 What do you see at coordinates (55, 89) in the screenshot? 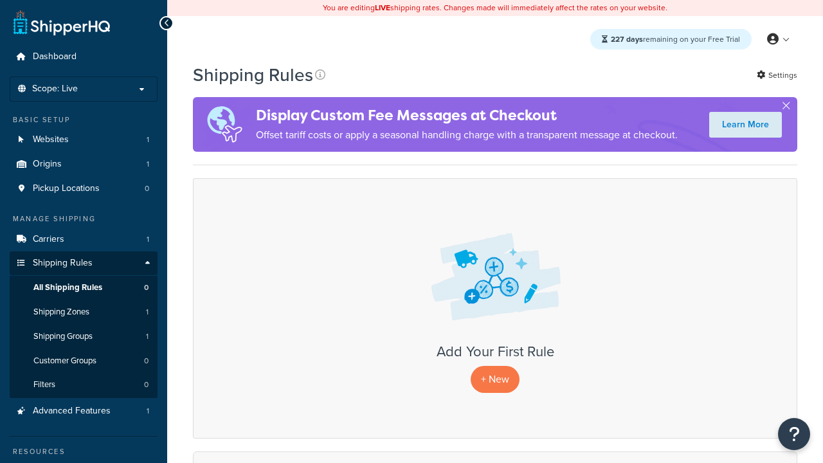
I see `span: Scope: Live` at bounding box center [55, 89].